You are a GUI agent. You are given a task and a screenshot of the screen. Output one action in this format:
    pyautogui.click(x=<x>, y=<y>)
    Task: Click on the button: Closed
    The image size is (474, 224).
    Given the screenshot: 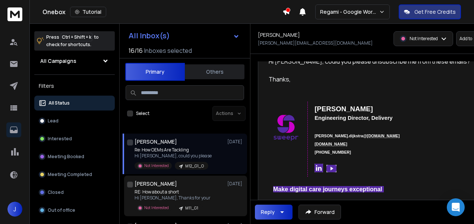 What is the action you would take?
    pyautogui.click(x=74, y=193)
    